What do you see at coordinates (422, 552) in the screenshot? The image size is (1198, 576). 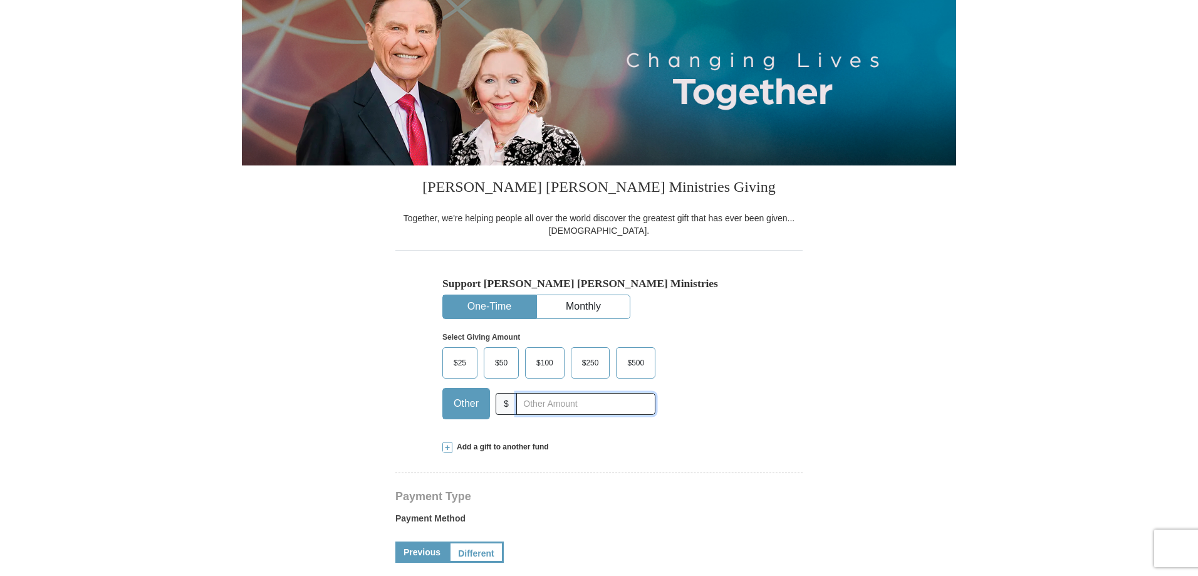 I see `a: Previous` at bounding box center [422, 552].